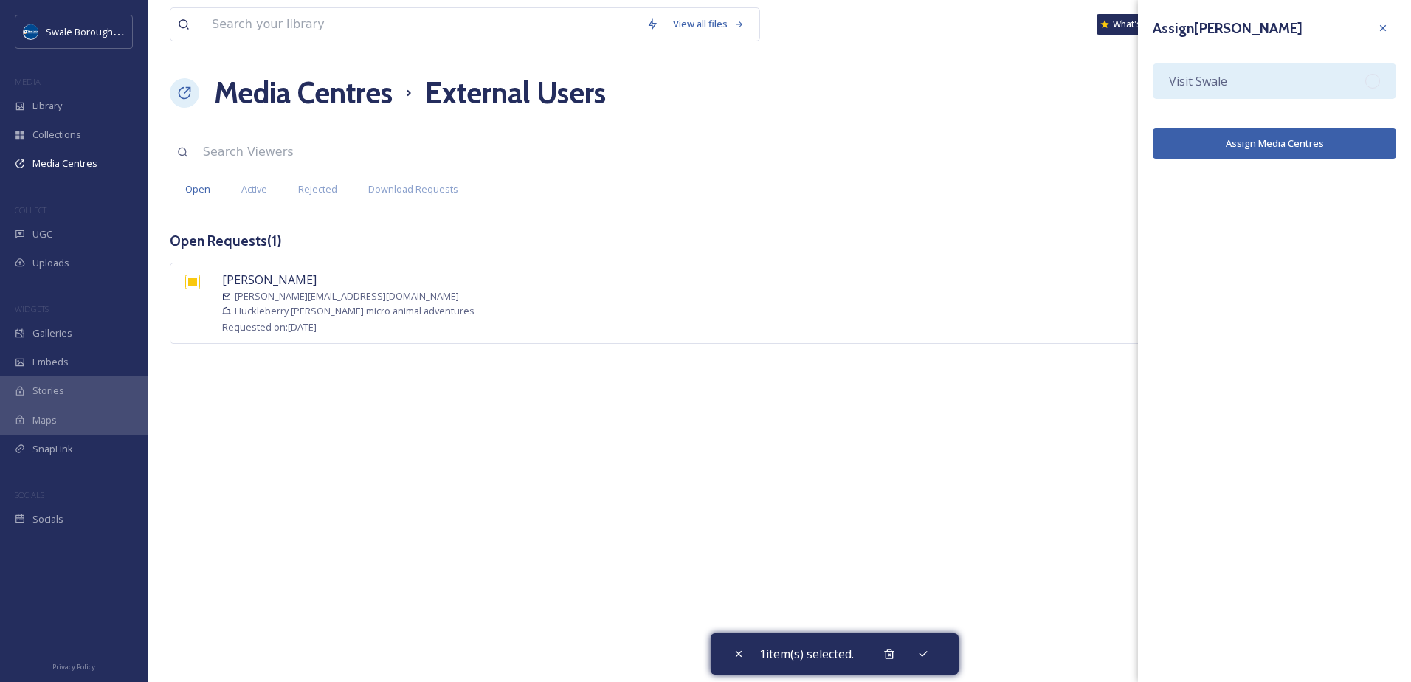  Describe the element at coordinates (421, 24) in the screenshot. I see `input: Search your library` at that location.